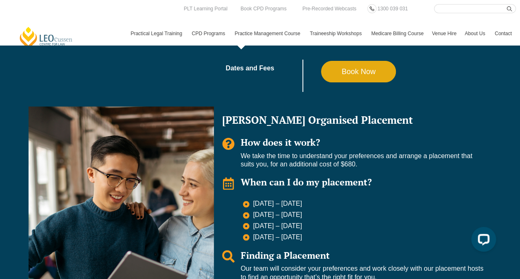  I want to click on a: About Us, so click(475, 33).